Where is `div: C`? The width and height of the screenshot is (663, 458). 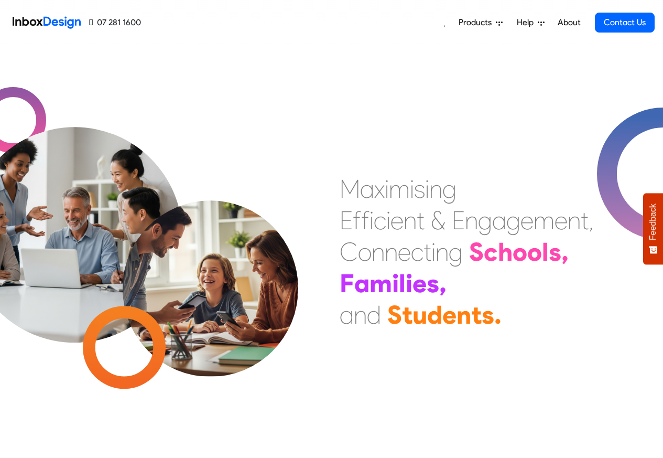 div: C is located at coordinates (349, 252).